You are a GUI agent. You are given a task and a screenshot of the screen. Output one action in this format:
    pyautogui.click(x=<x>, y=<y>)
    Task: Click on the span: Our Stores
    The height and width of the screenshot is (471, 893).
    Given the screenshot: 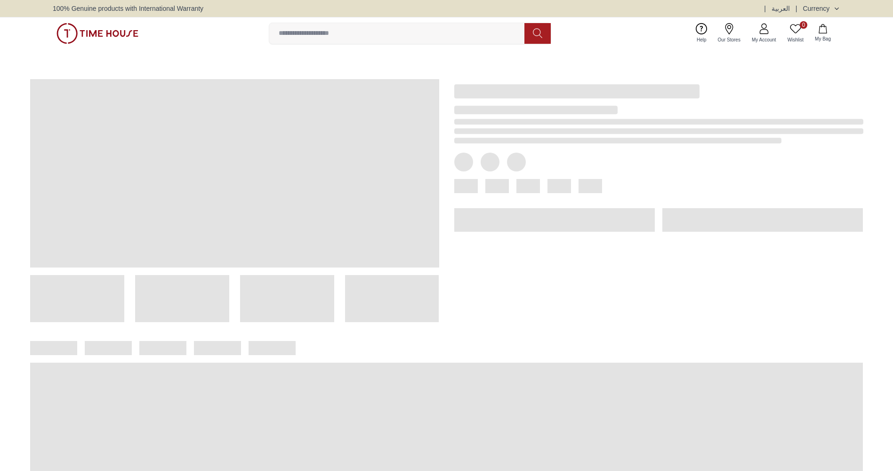 What is the action you would take?
    pyautogui.click(x=729, y=40)
    